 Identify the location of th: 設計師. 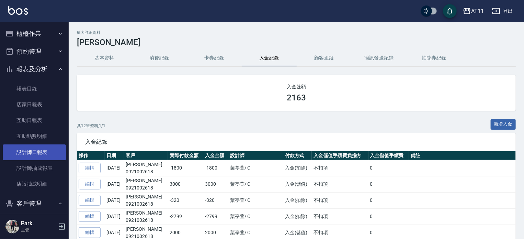
(256, 156).